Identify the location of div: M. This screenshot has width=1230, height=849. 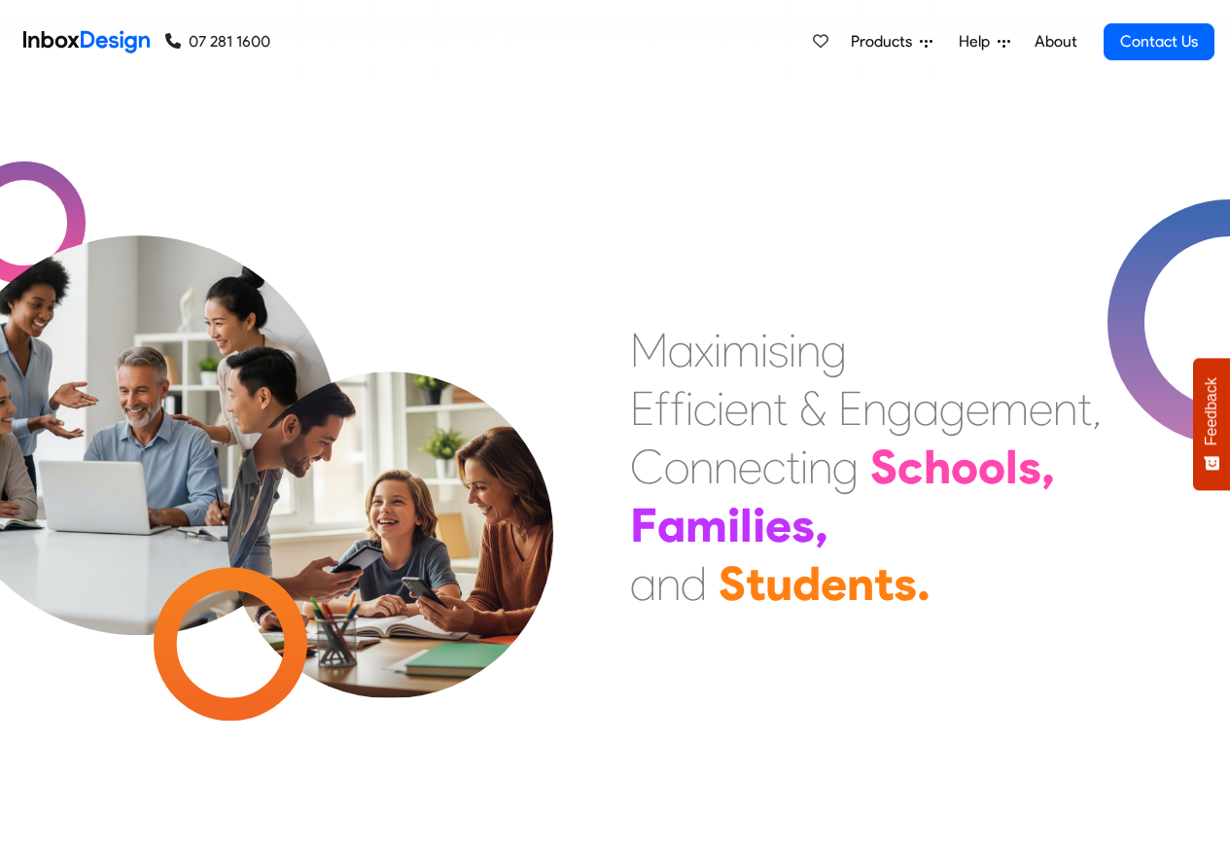
(649, 350).